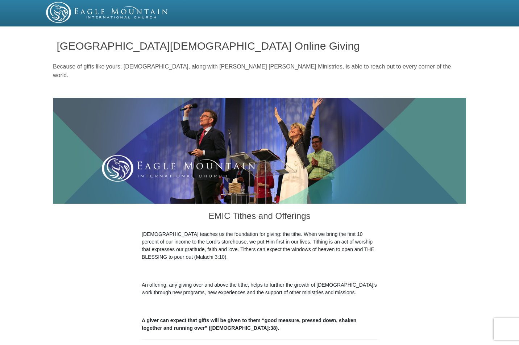 The image size is (519, 345). What do you see at coordinates (260, 217) in the screenshot?
I see `h3: EMIC Tithes and Offerings` at bounding box center [260, 217].